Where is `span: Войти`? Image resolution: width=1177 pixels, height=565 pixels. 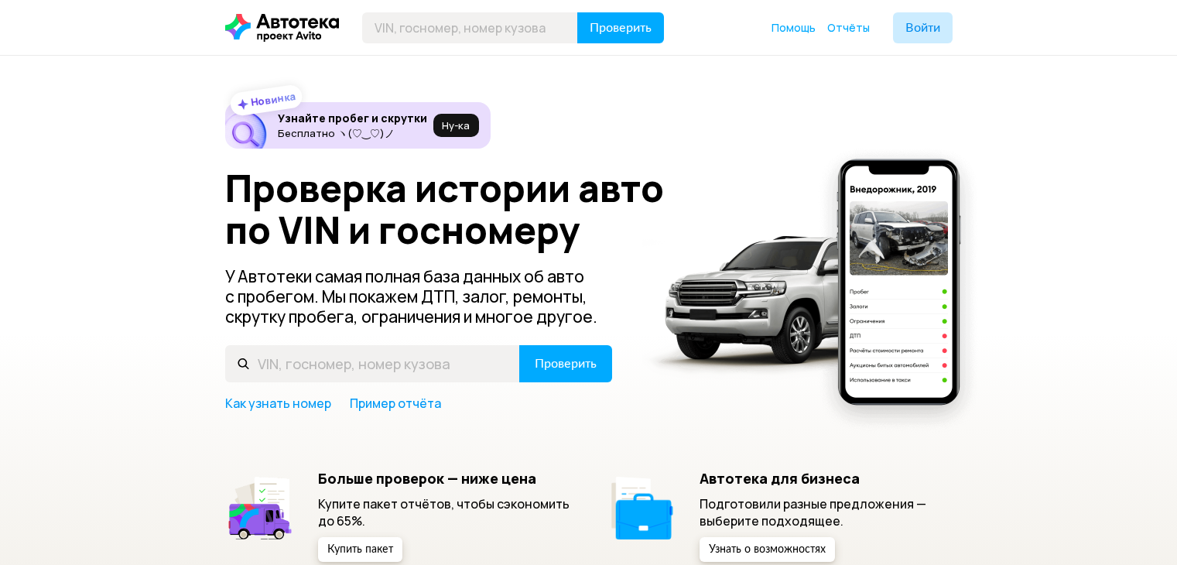
span: Войти is located at coordinates (923, 28).